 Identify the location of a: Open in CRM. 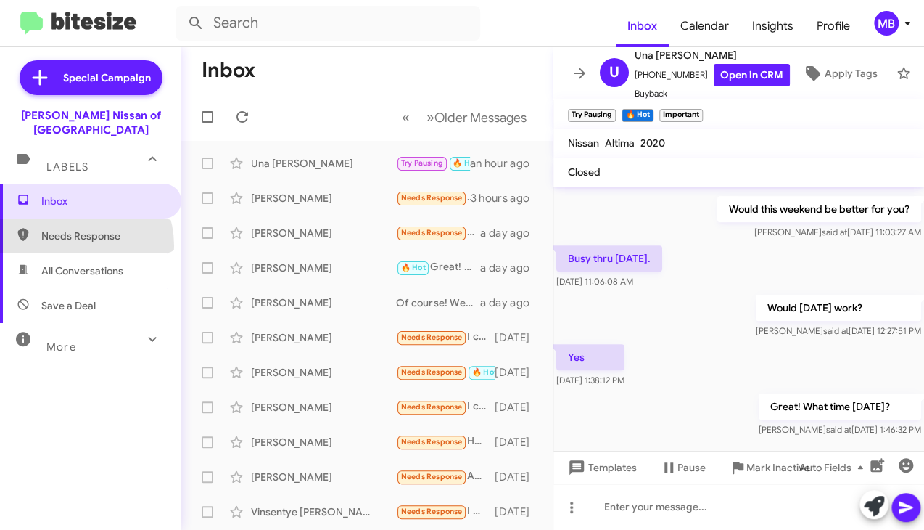
(752, 75).